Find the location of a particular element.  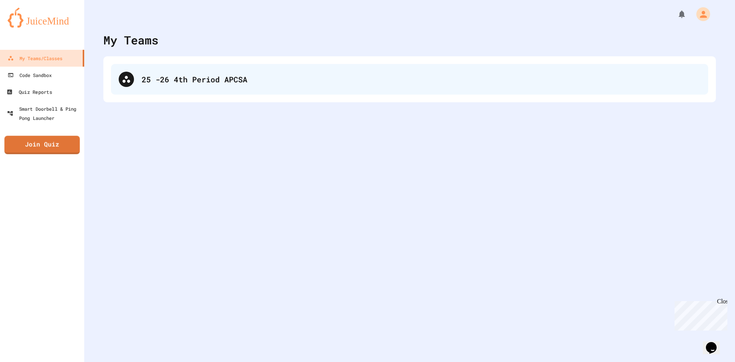

div: My Notifications is located at coordinates (675, 14).